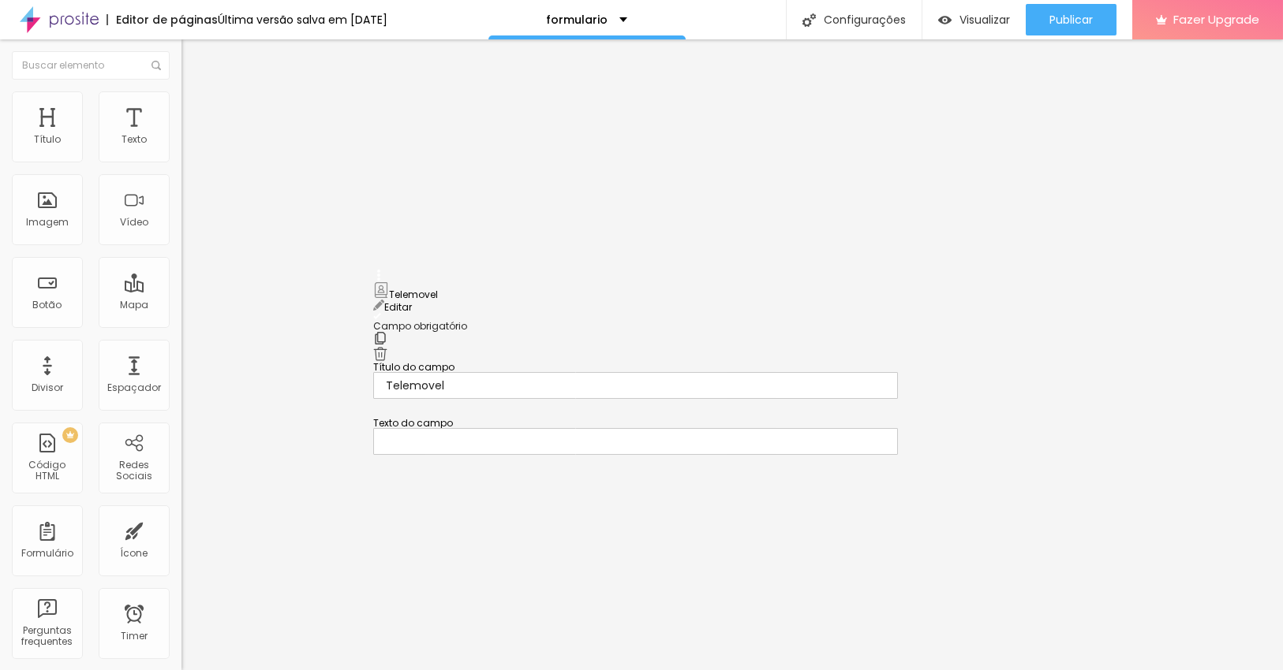 The height and width of the screenshot is (670, 1283). I want to click on span: Visualizar, so click(984, 20).